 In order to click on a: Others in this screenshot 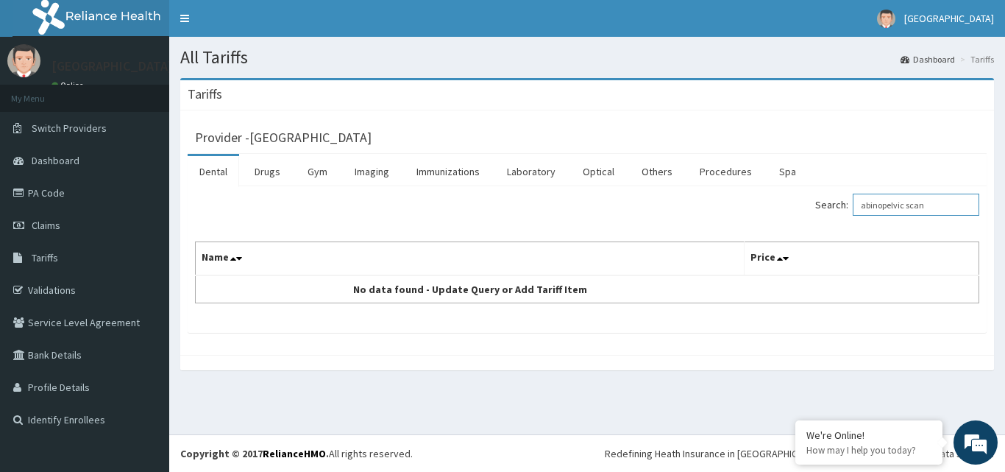, I will do `click(657, 171)`.